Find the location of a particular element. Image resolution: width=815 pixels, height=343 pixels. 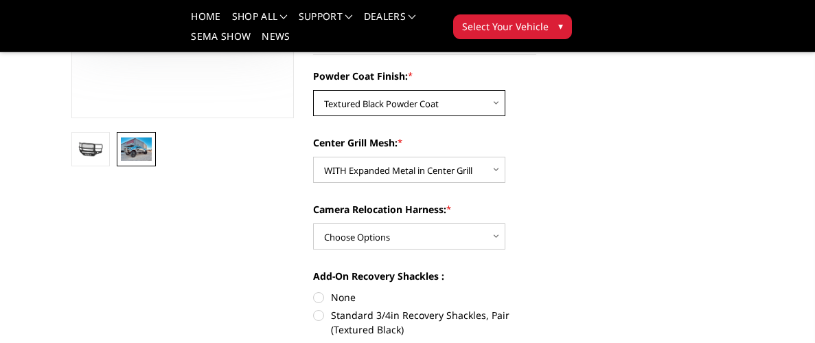

a: Support is located at coordinates (325, 21).